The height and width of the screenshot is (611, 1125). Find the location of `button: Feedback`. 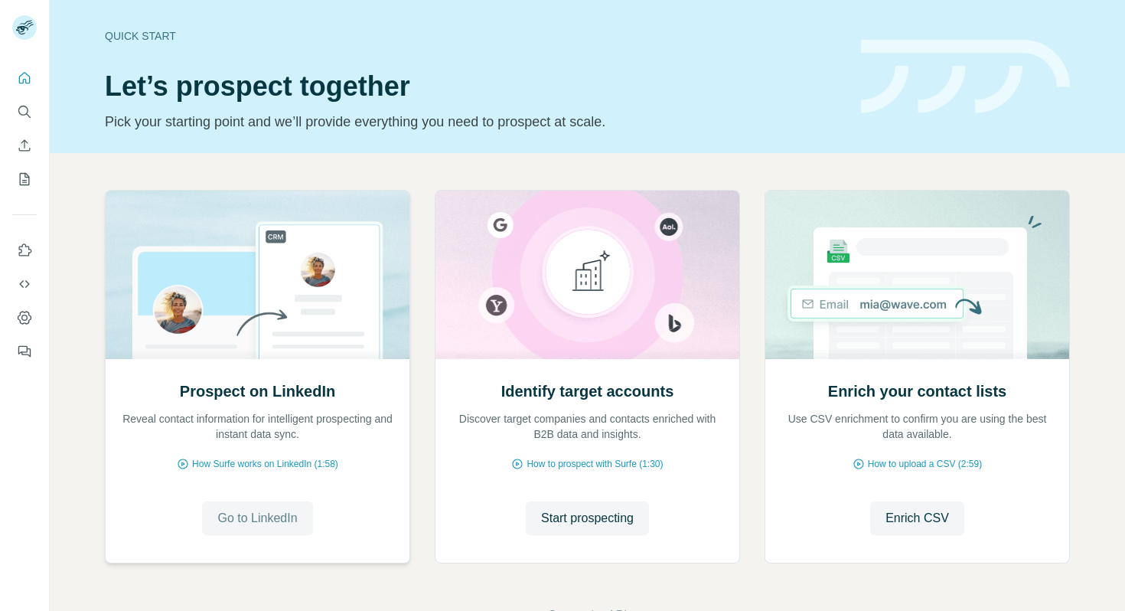

button: Feedback is located at coordinates (24, 351).